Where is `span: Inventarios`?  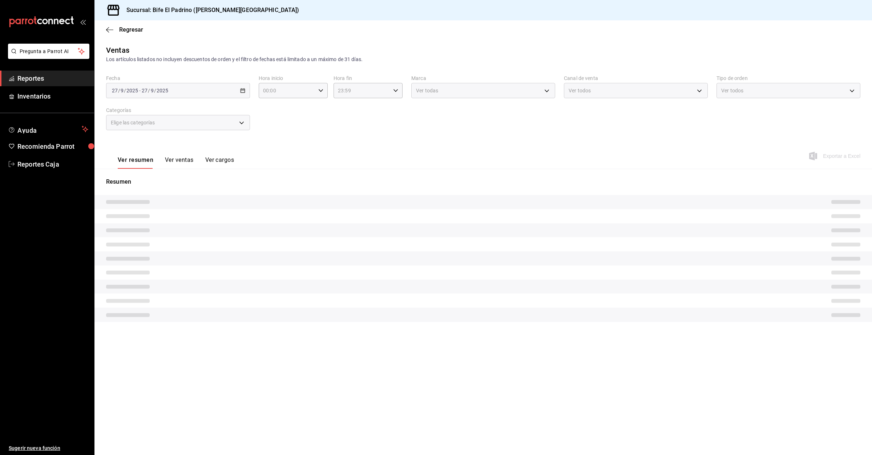
span: Inventarios is located at coordinates (53, 96).